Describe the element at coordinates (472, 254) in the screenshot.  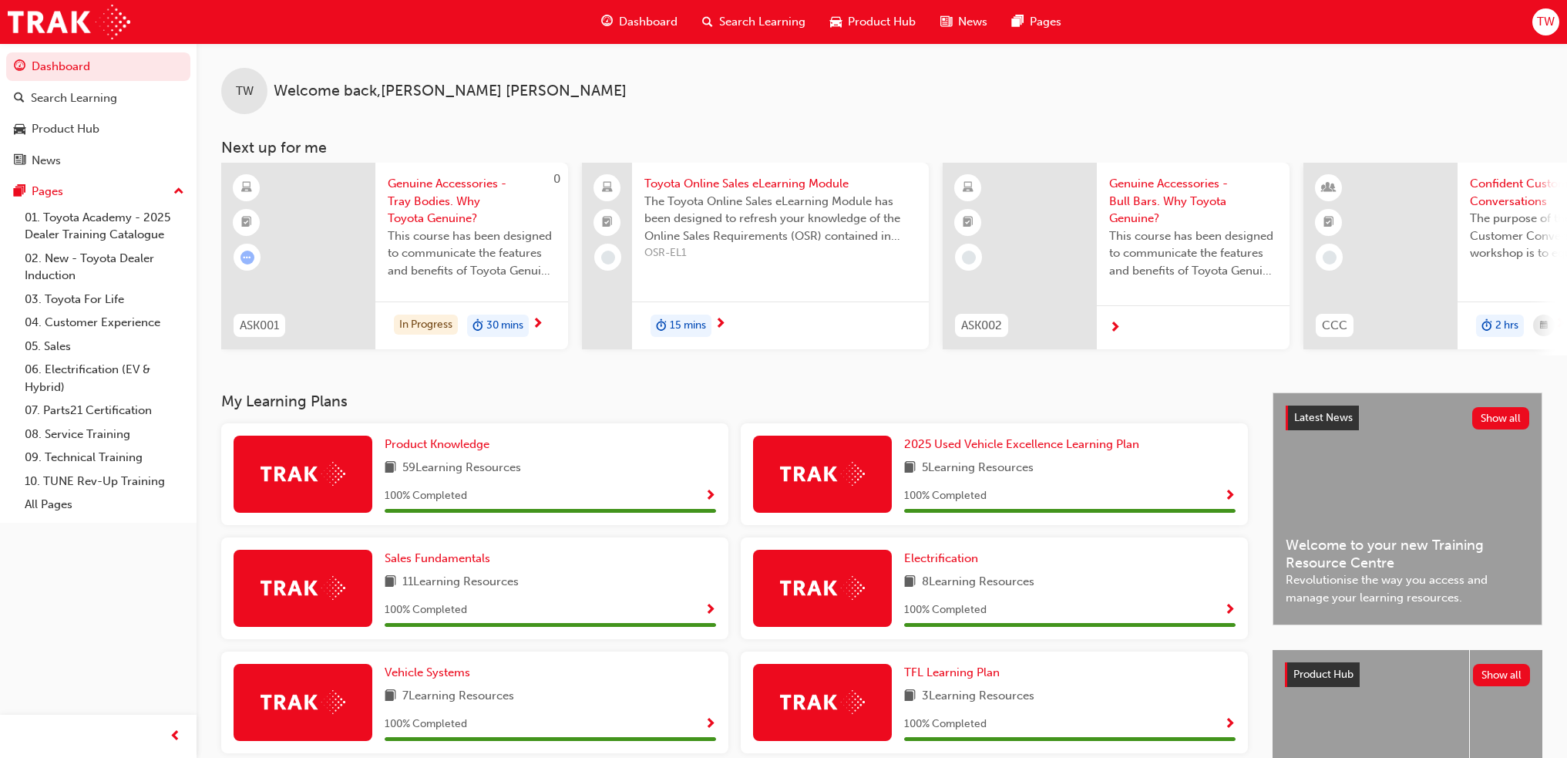
I see `span: This course has been designed to communicate the features and benefits of Toyota Genuine Tray Bod...` at that location.